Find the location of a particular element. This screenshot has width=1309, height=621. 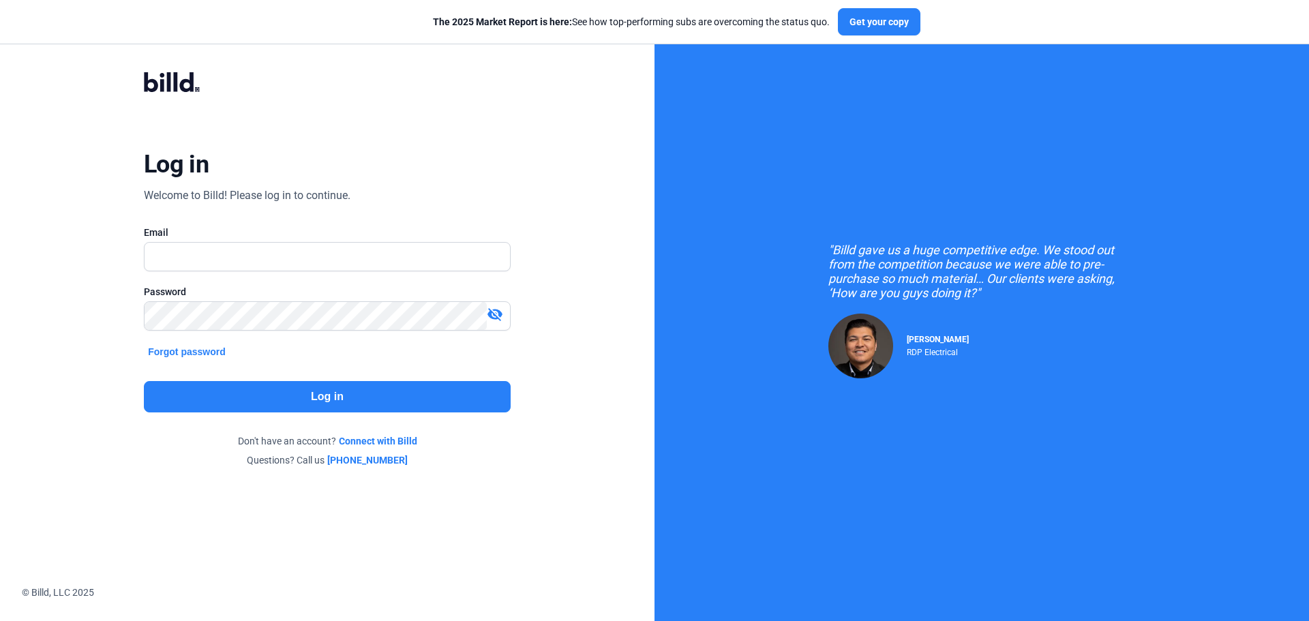

div: "Billd gave us a huge competitive edge. We stood out from the competition because we were able to... is located at coordinates (982, 271).